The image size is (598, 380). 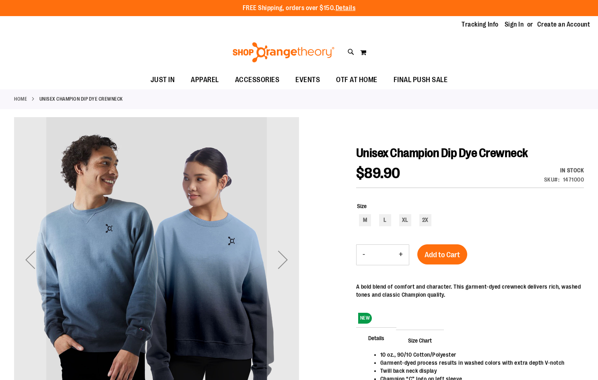 I want to click on button: Decrease product quantity, so click(x=364, y=255).